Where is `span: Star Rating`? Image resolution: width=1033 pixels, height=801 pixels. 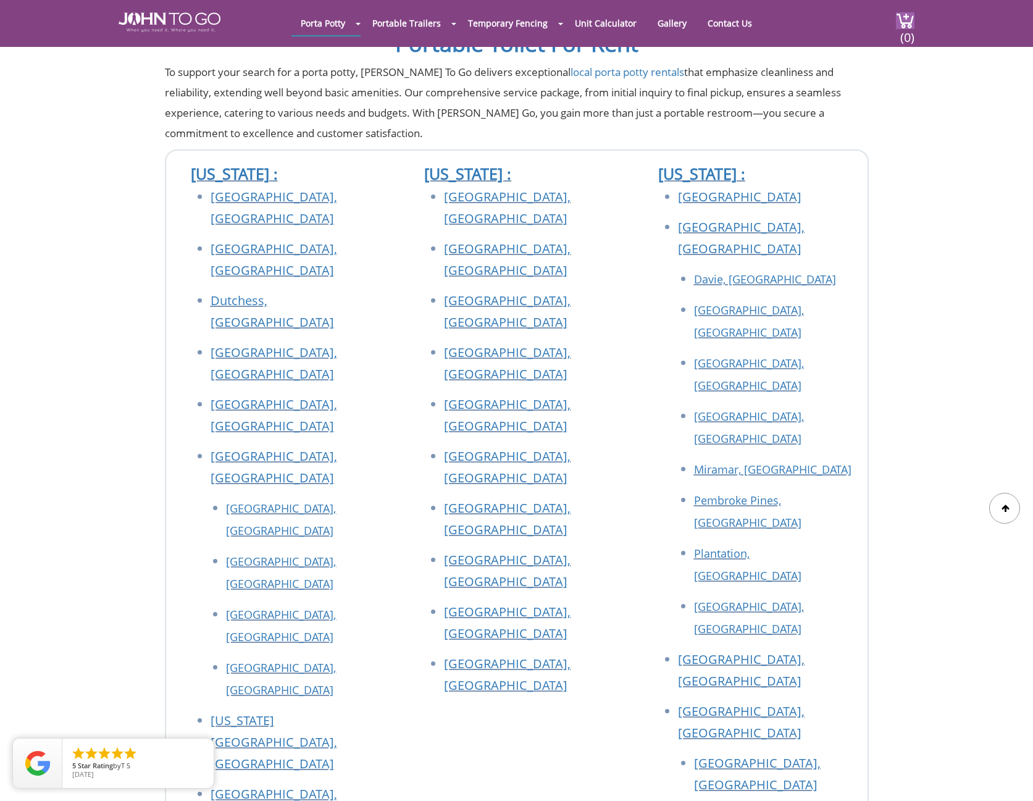
span: Star Rating is located at coordinates (95, 765).